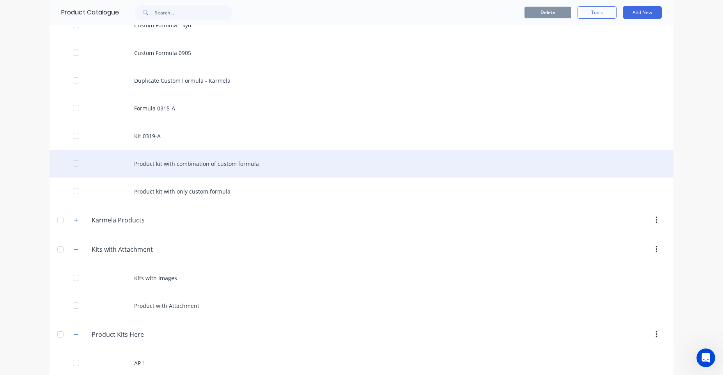 Image resolution: width=723 pixels, height=375 pixels. I want to click on div: Product kit with only custom formula, so click(361, 191).